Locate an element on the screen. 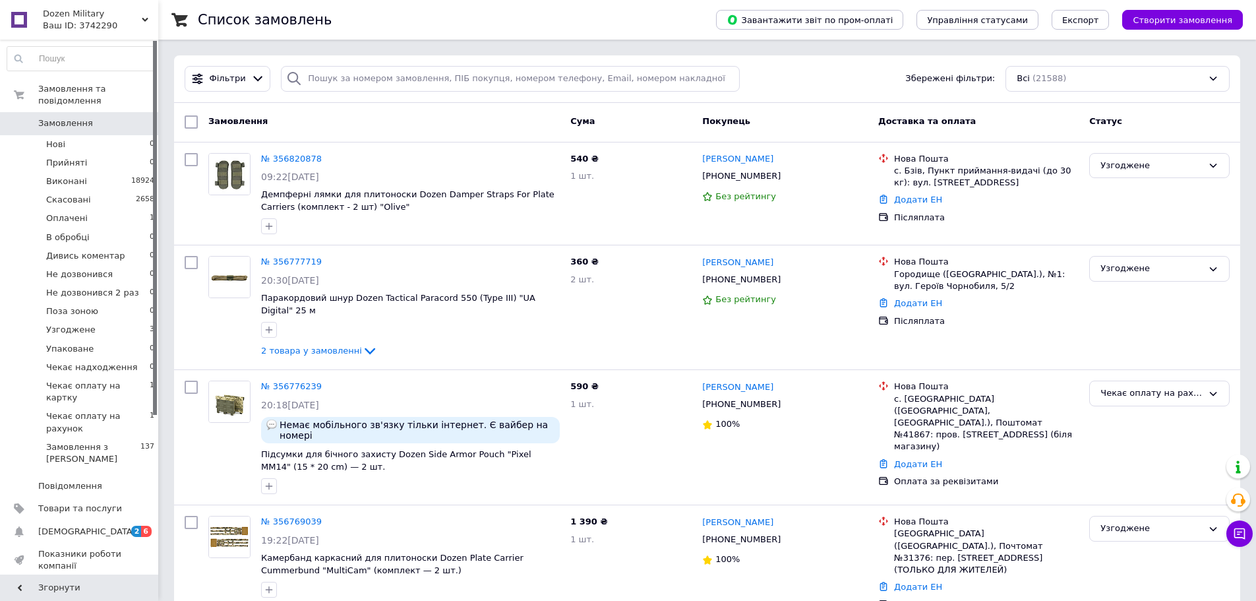 The width and height of the screenshot is (1256, 601). div: Чекає оплату на рахунок is located at coordinates (1151, 393).